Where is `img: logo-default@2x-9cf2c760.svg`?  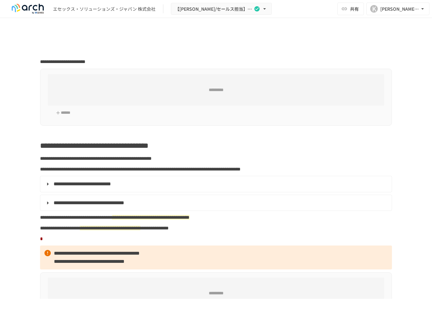
img: logo-default@2x-9cf2c760.svg is located at coordinates (28, 9).